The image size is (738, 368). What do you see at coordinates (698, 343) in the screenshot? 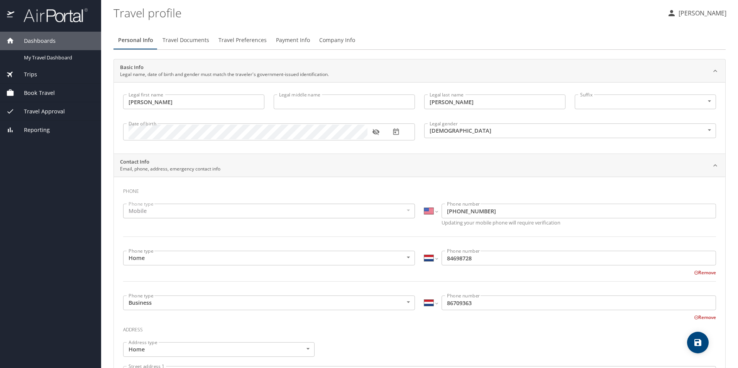
I see `button: save` at bounding box center [698, 343].